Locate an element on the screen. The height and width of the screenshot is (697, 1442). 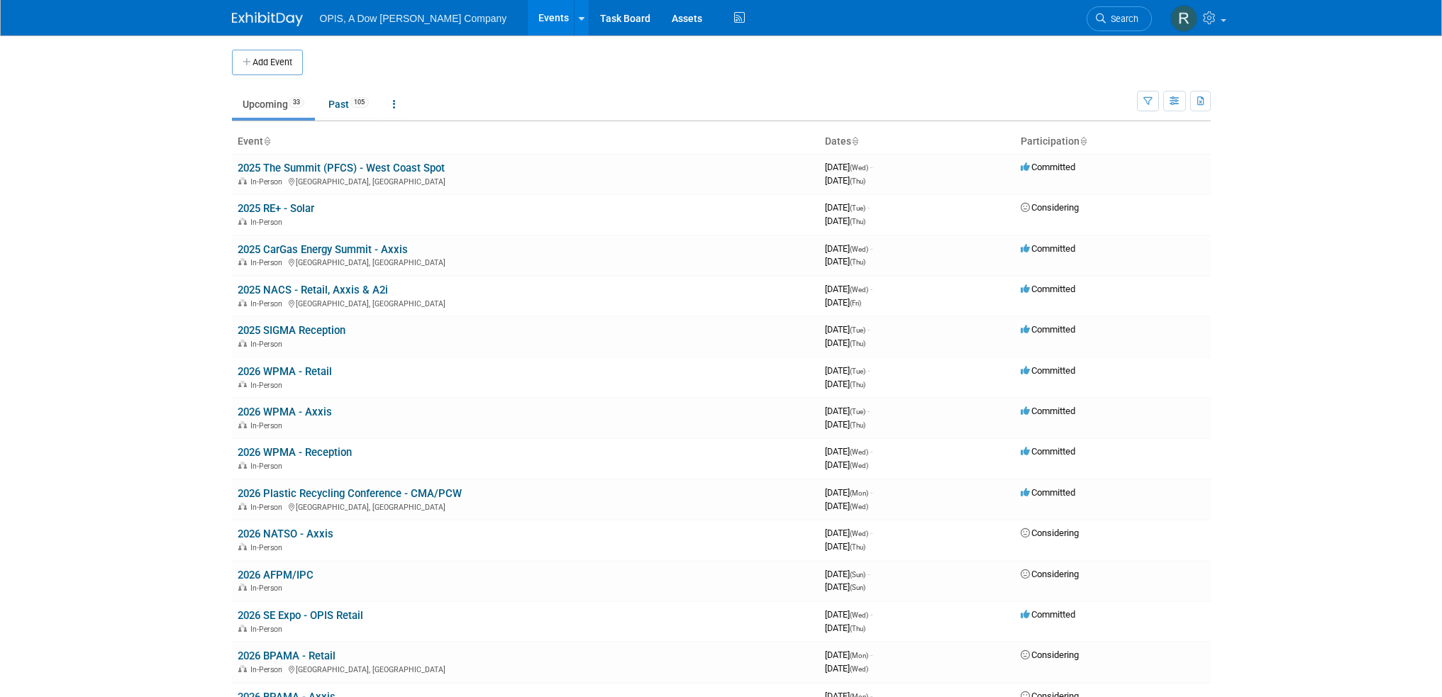
span: (Sun) is located at coordinates (857, 574).